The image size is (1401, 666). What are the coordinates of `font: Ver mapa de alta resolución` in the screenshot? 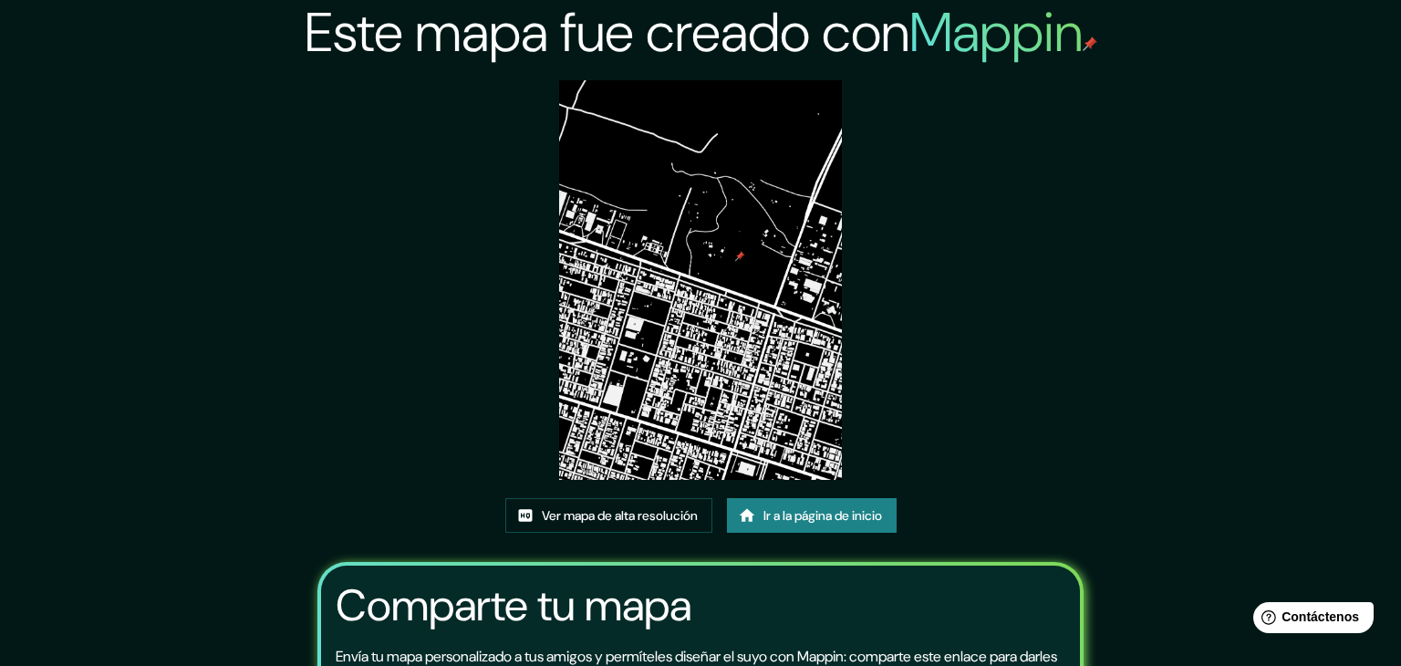 It's located at (619, 515).